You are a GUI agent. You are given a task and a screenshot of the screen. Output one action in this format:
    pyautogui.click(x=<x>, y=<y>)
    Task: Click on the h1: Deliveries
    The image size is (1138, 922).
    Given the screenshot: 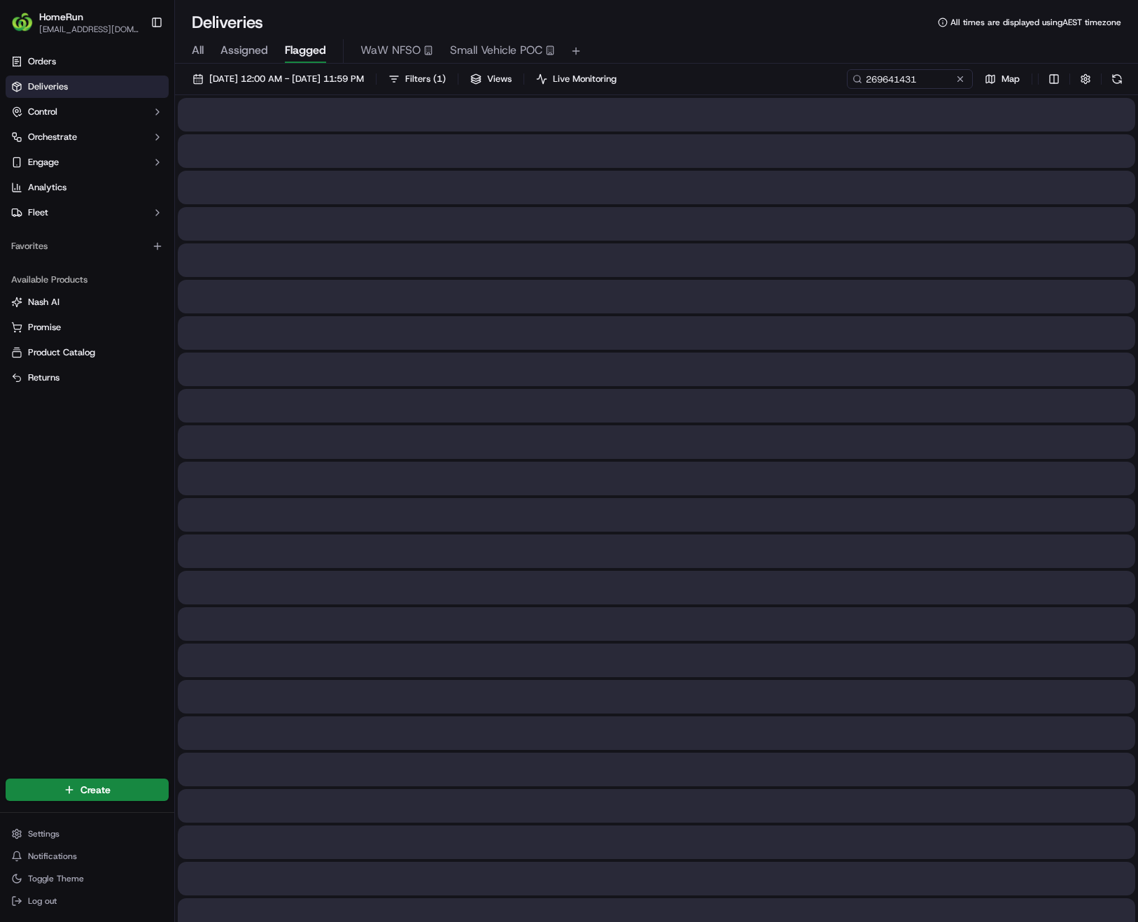 What is the action you would take?
    pyautogui.click(x=227, y=22)
    